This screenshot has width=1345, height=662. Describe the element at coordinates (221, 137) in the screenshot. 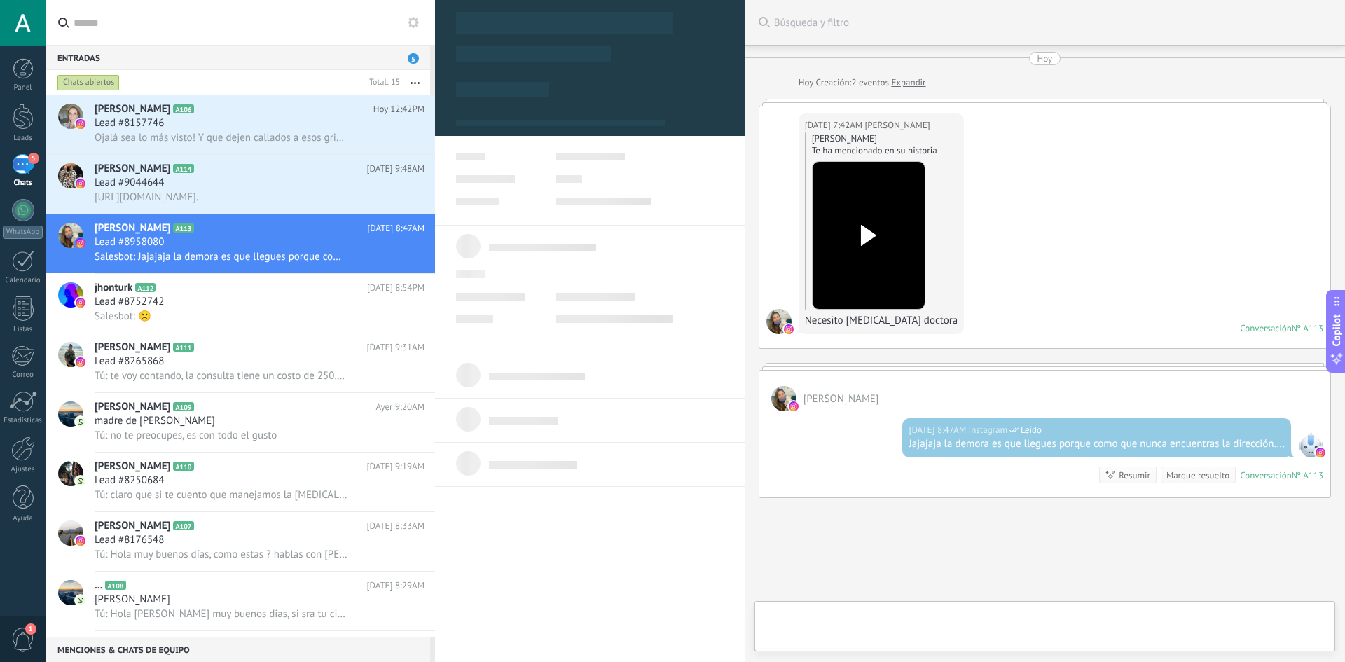

I see `span: Ojalá sea lo más visto! Y que dejen callados a esos gringos idiotas` at that location.